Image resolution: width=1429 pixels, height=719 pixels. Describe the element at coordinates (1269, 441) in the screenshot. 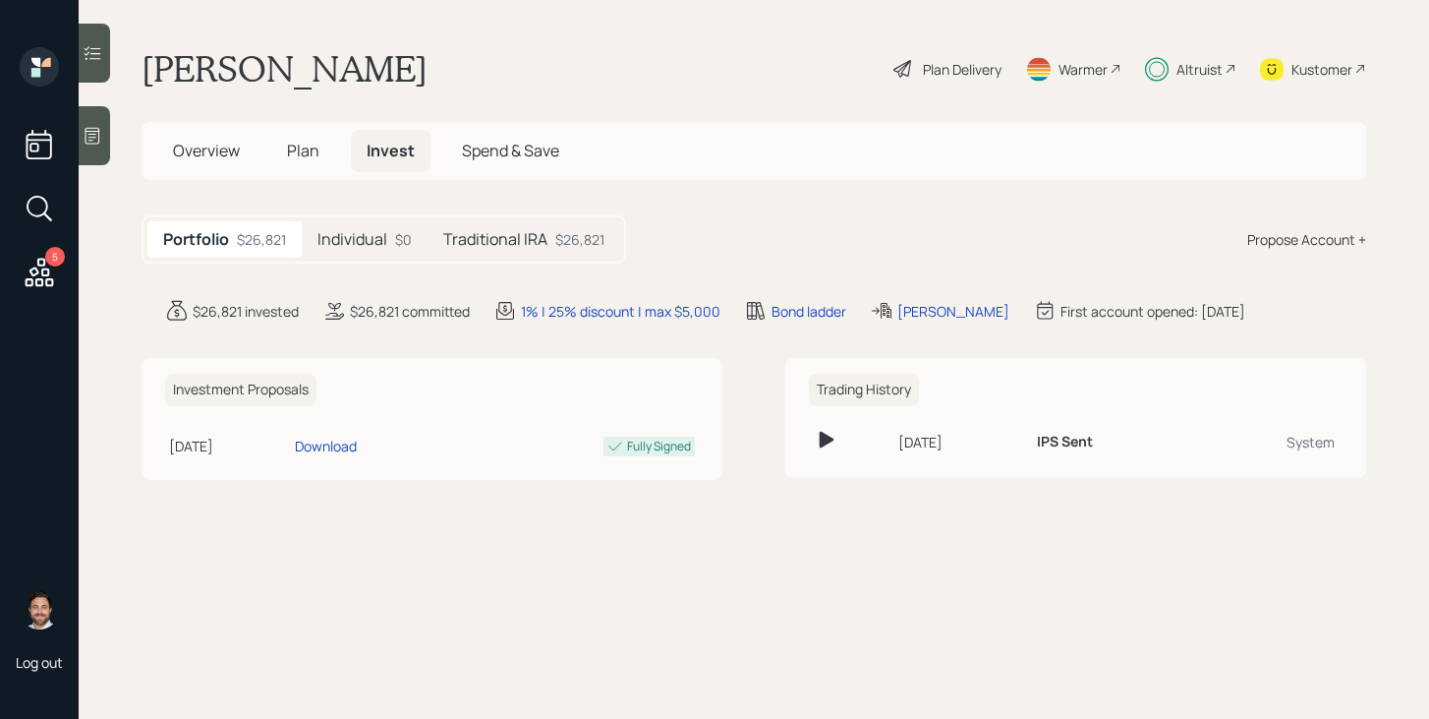

I see `div: System` at that location.